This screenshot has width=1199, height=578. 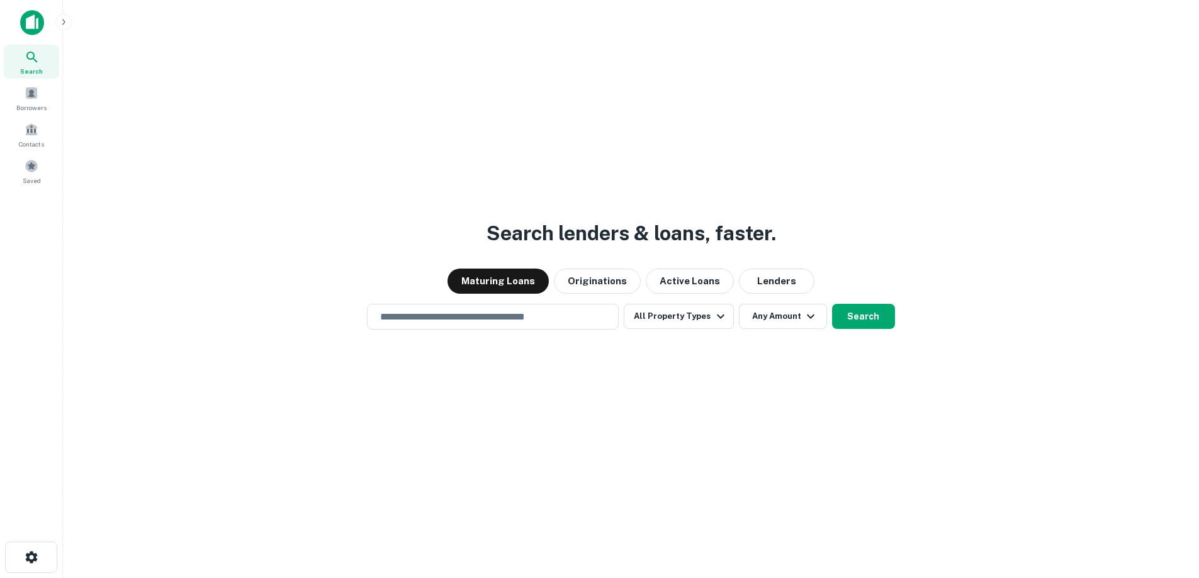 What do you see at coordinates (863, 317) in the screenshot?
I see `button: Search` at bounding box center [863, 317].